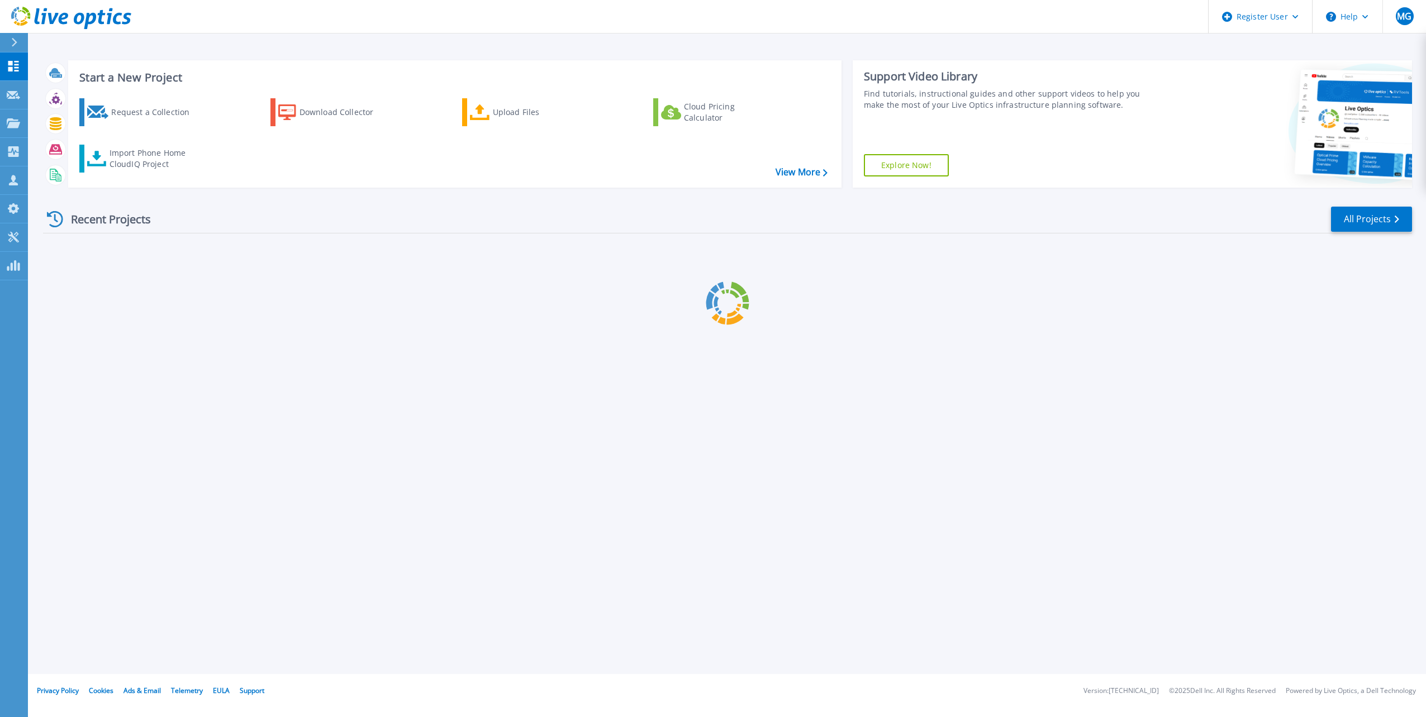  What do you see at coordinates (801, 172) in the screenshot?
I see `a: View More` at bounding box center [801, 172].